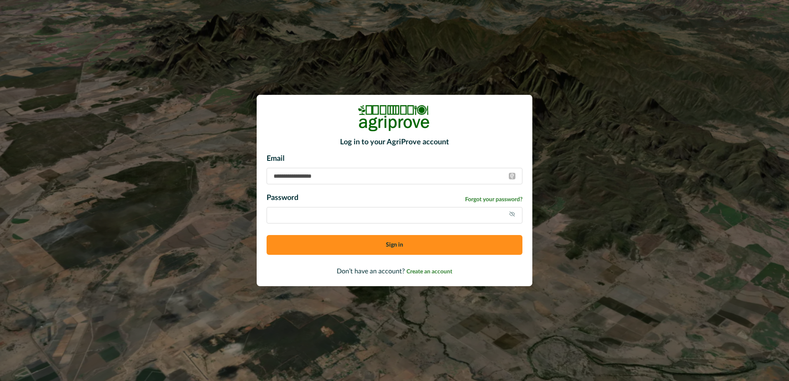 This screenshot has height=381, width=789. Describe the element at coordinates (493, 200) in the screenshot. I see `span: Forgot your password?` at that location.